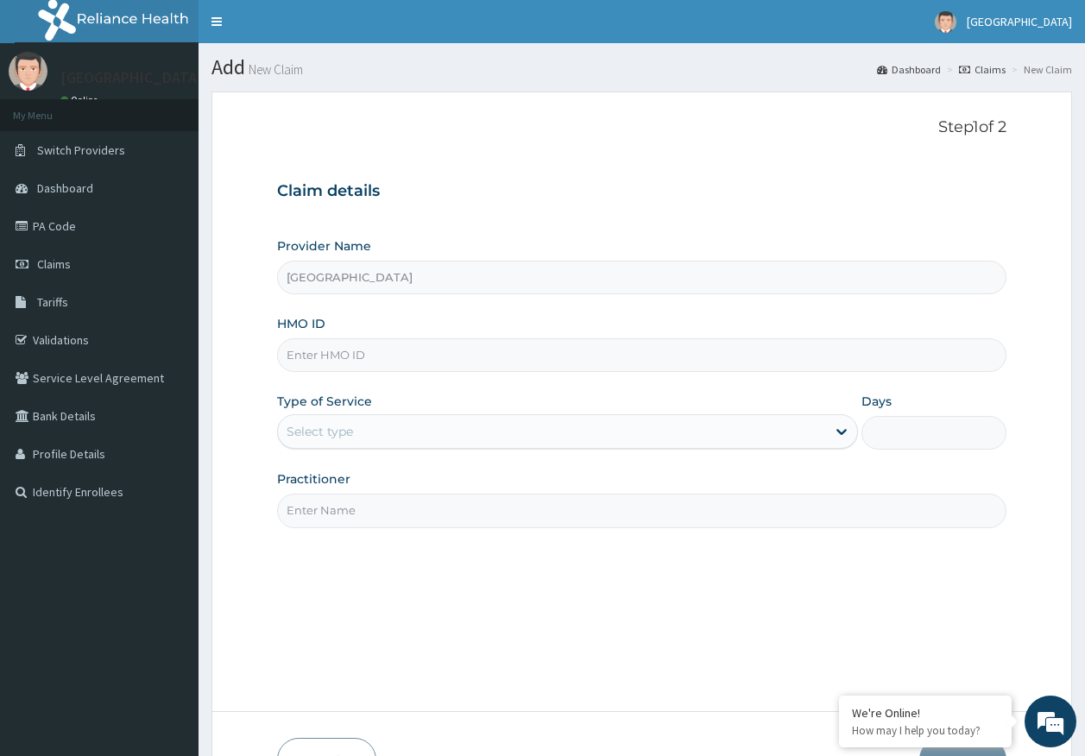 This screenshot has width=1085, height=756. What do you see at coordinates (925, 713) in the screenshot?
I see `div: We're Online!` at bounding box center [925, 713].